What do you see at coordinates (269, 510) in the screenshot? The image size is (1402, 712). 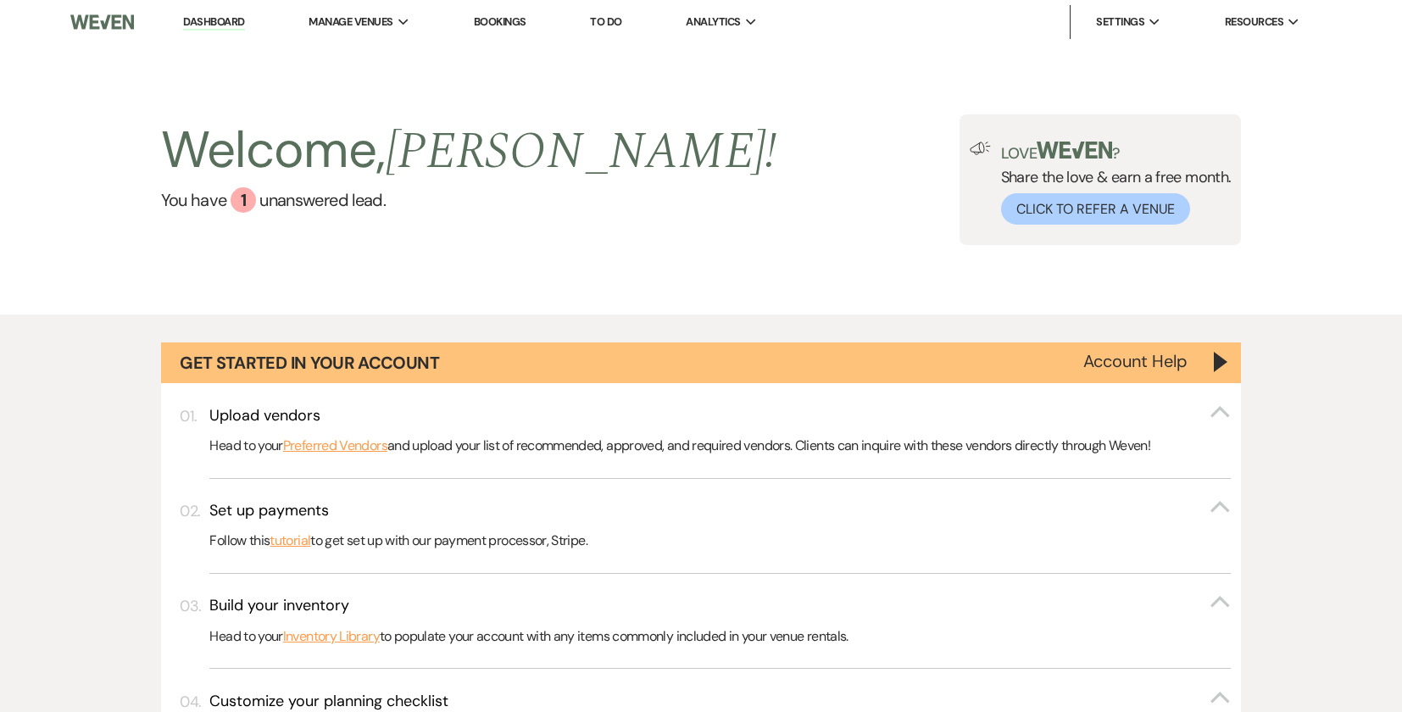 I see `h3: Set up payments` at bounding box center [269, 510].